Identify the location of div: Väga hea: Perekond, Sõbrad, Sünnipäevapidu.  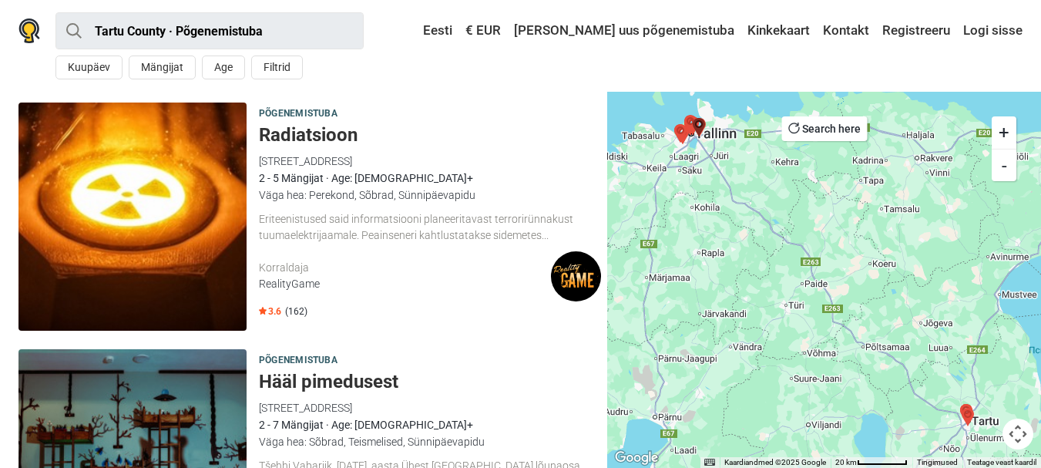
(430, 195).